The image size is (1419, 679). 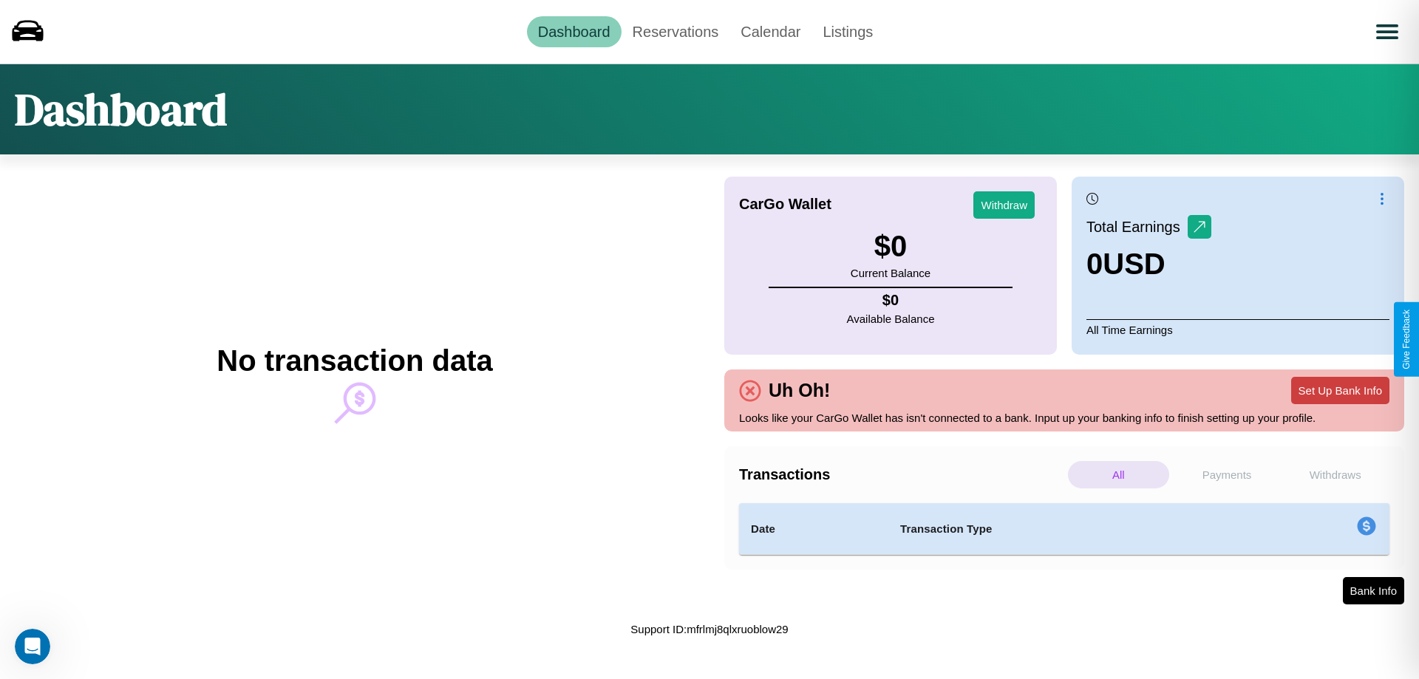 What do you see at coordinates (1064, 529) in the screenshot?
I see `table: simple table` at bounding box center [1064, 529].